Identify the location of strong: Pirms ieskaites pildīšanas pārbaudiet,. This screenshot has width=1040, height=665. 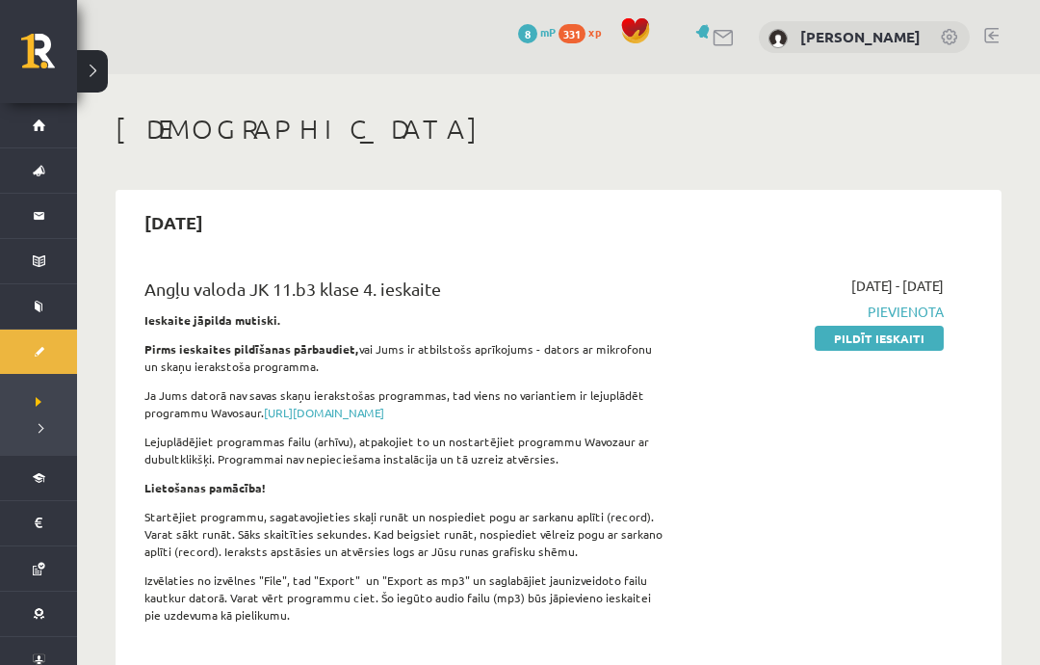
(251, 349).